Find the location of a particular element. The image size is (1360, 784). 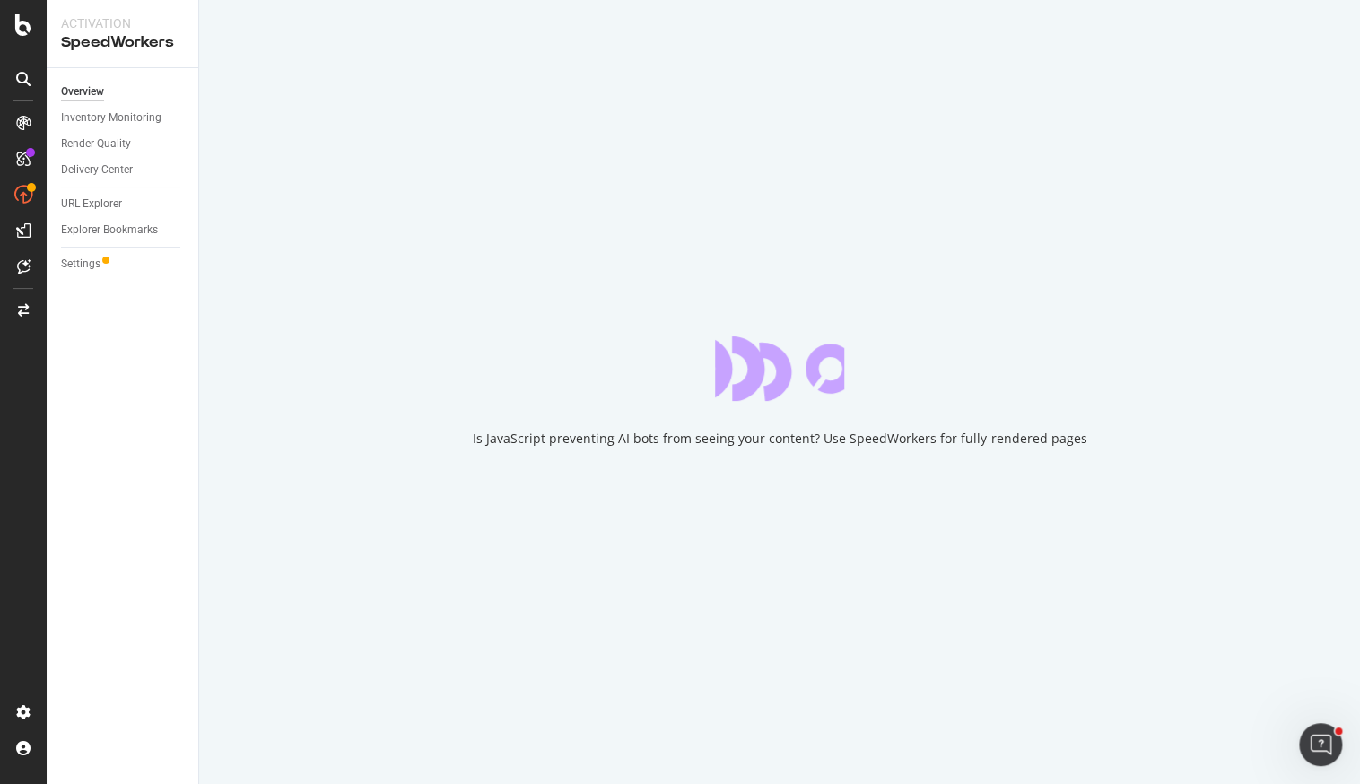

div: Settings is located at coordinates (81, 264).